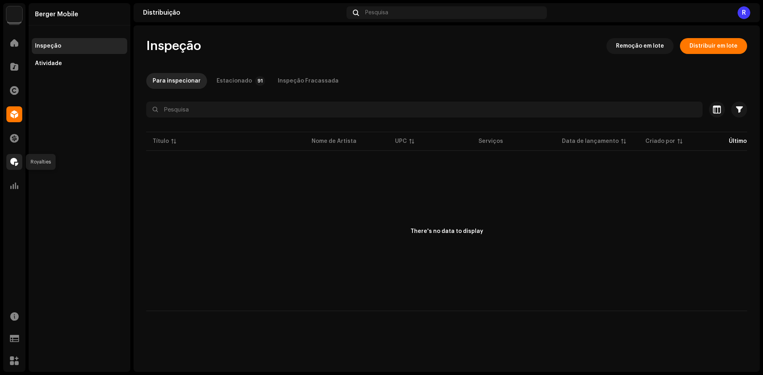  I want to click on re-m-nav-item: Inspeção, so click(79, 46).